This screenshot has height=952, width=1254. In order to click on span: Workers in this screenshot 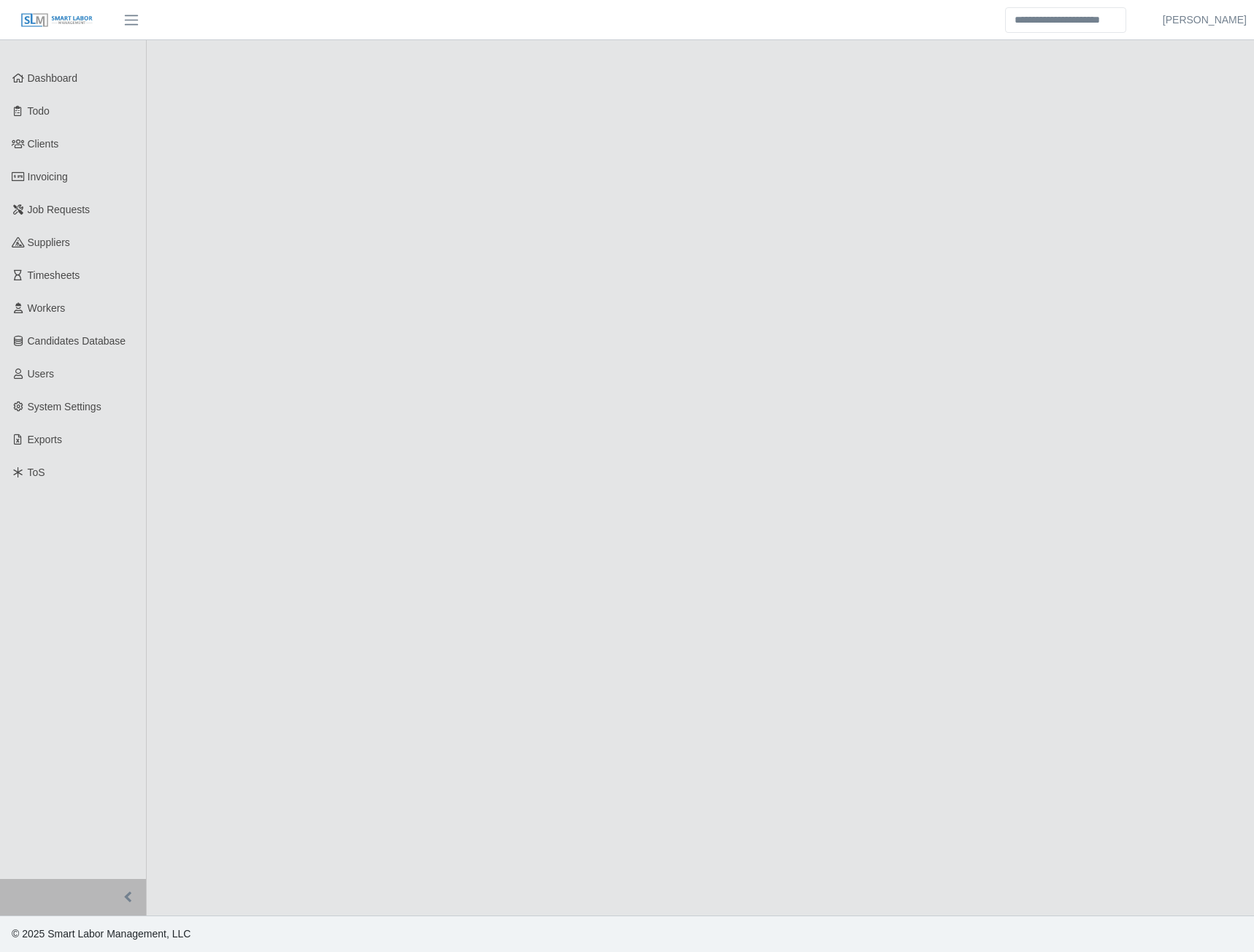, I will do `click(46, 308)`.